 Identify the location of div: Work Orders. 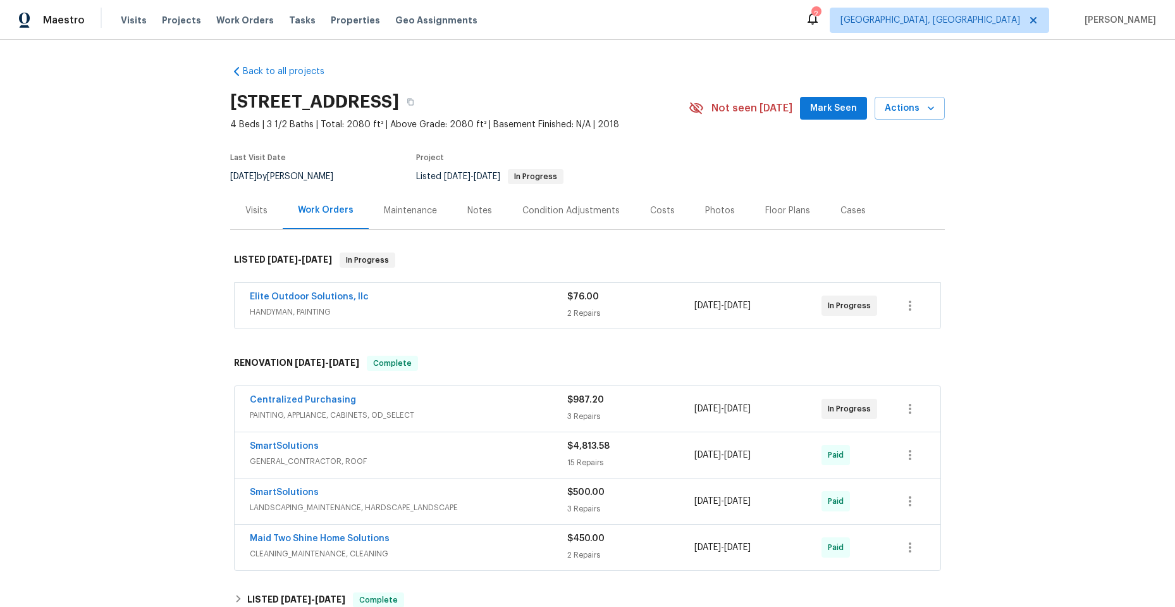
(326, 210).